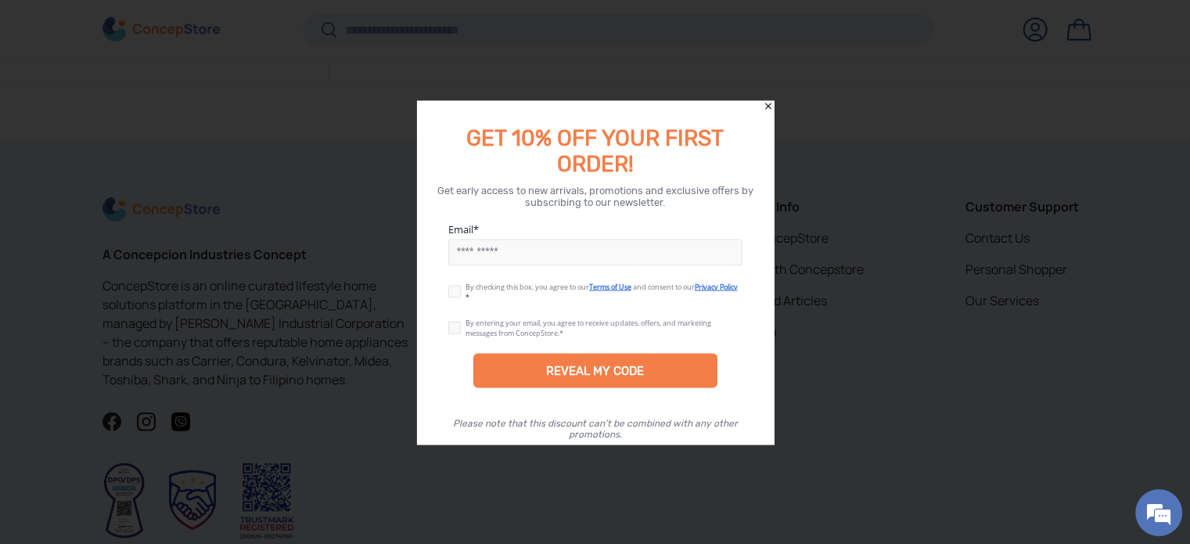 The width and height of the screenshot is (1190, 544). What do you see at coordinates (172, 98) in the screenshot?
I see `div: Chat with us now` at bounding box center [172, 98].